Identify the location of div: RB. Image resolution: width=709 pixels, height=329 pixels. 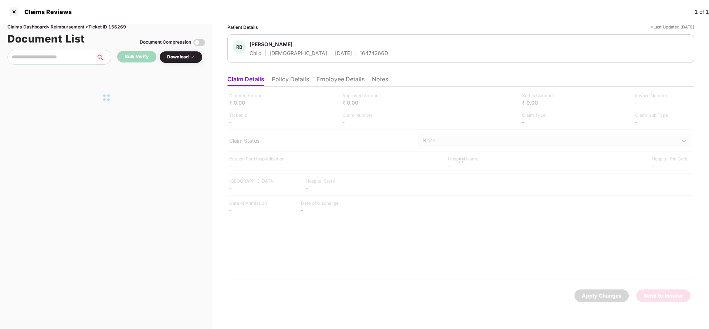
(239, 47).